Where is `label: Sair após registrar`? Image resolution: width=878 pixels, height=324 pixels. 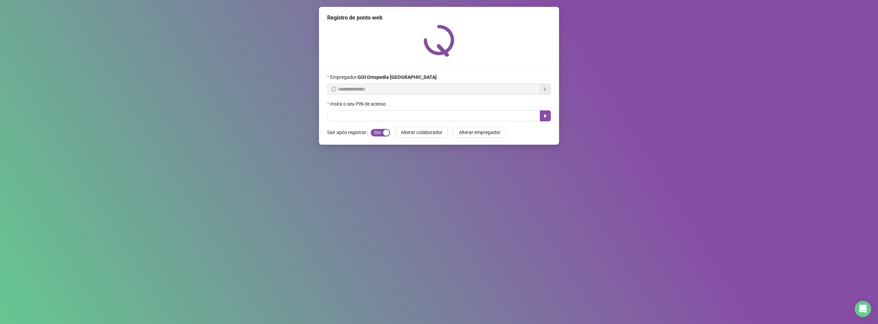 label: Sair após registrar is located at coordinates (349, 132).